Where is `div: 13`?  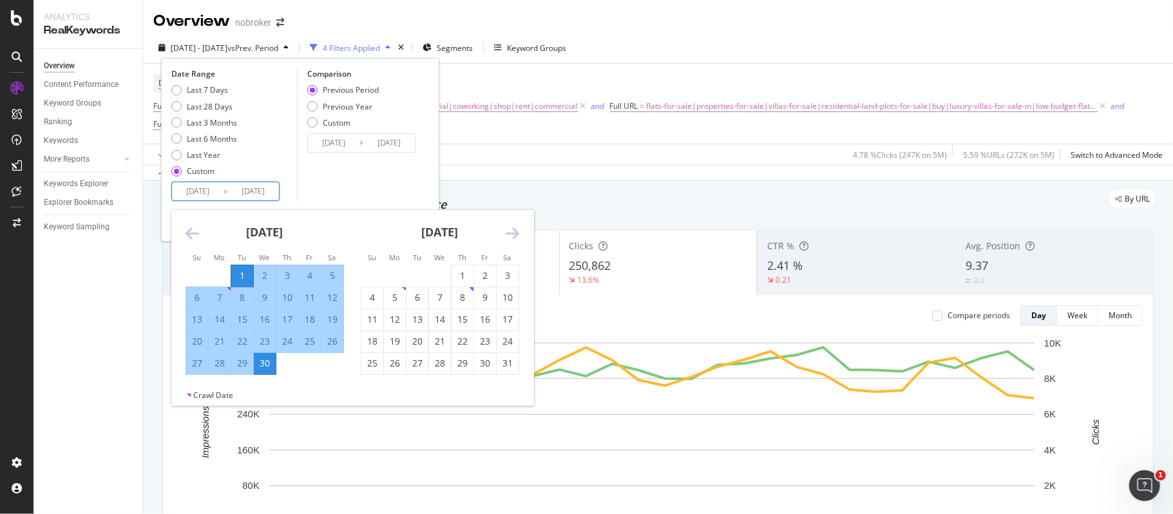
div: 13 is located at coordinates (417, 320).